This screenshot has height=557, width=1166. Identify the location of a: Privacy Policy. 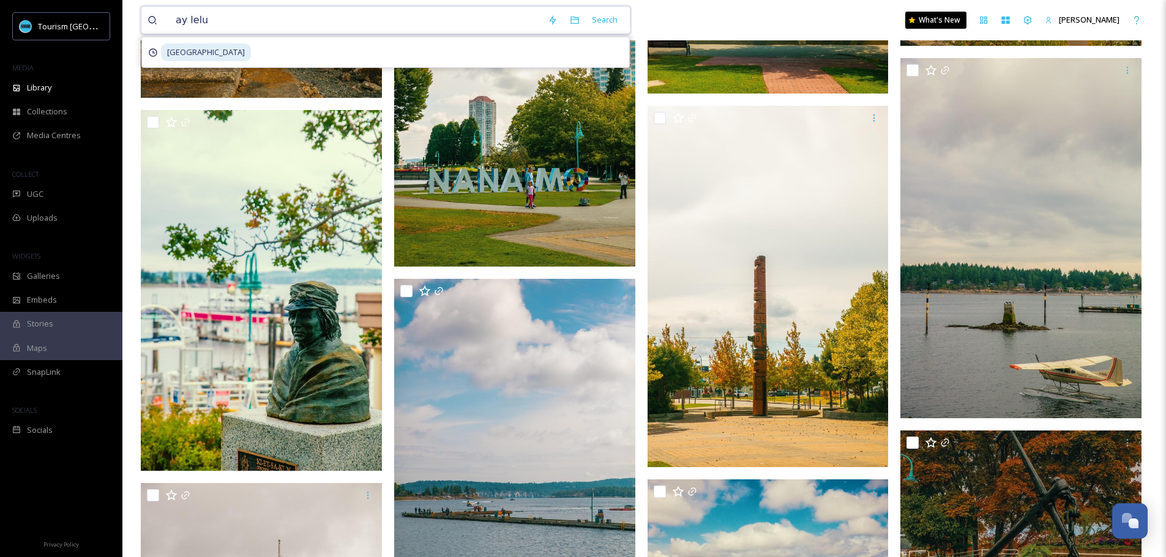
(61, 544).